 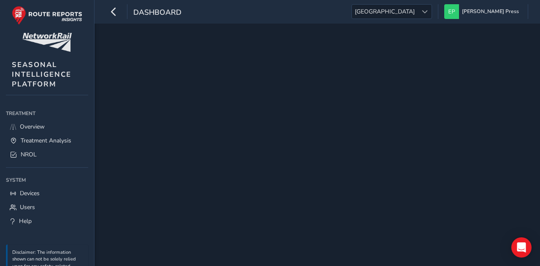 I want to click on img: diamond-layout, so click(x=452, y=11).